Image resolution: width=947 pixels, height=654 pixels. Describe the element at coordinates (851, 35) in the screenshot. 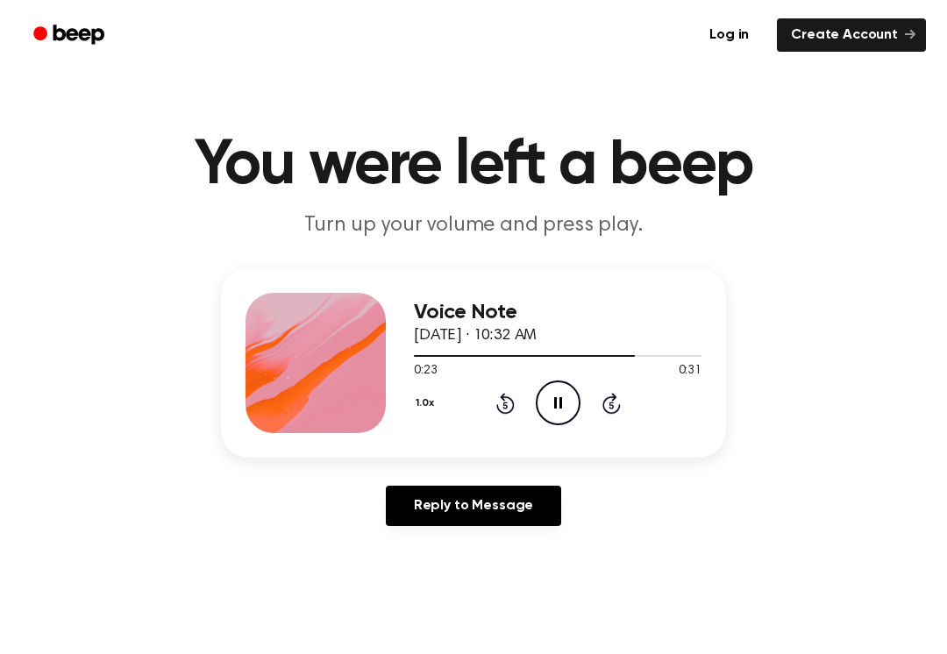

I see `a: Create Account` at that location.